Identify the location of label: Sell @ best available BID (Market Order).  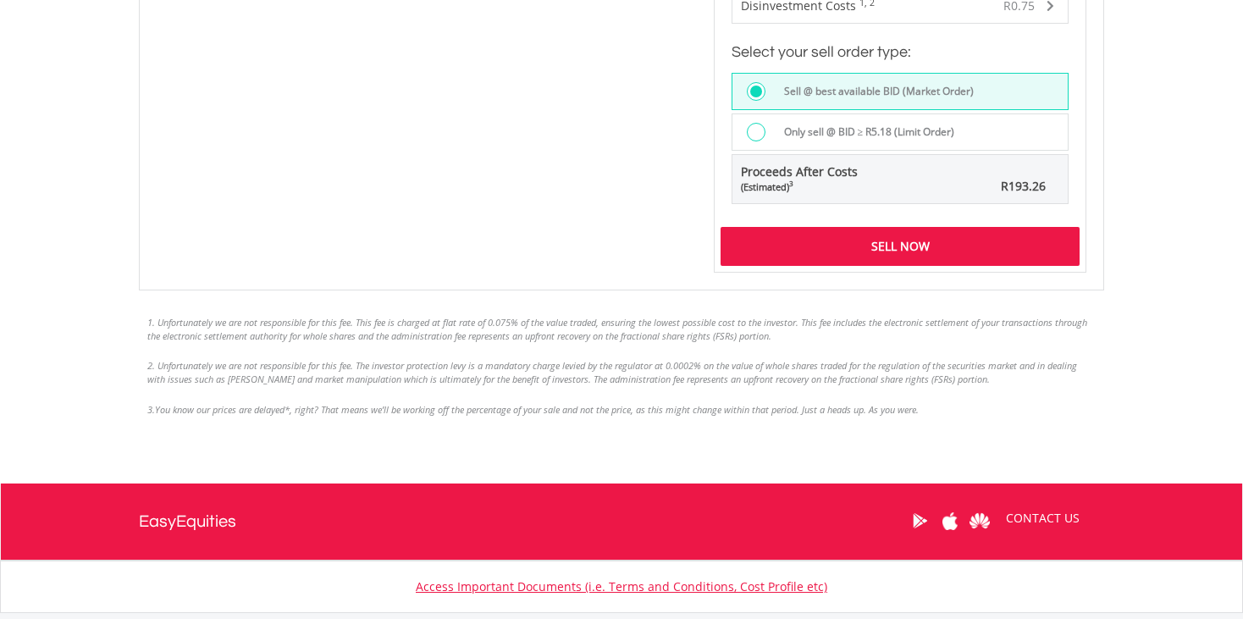
(874, 91).